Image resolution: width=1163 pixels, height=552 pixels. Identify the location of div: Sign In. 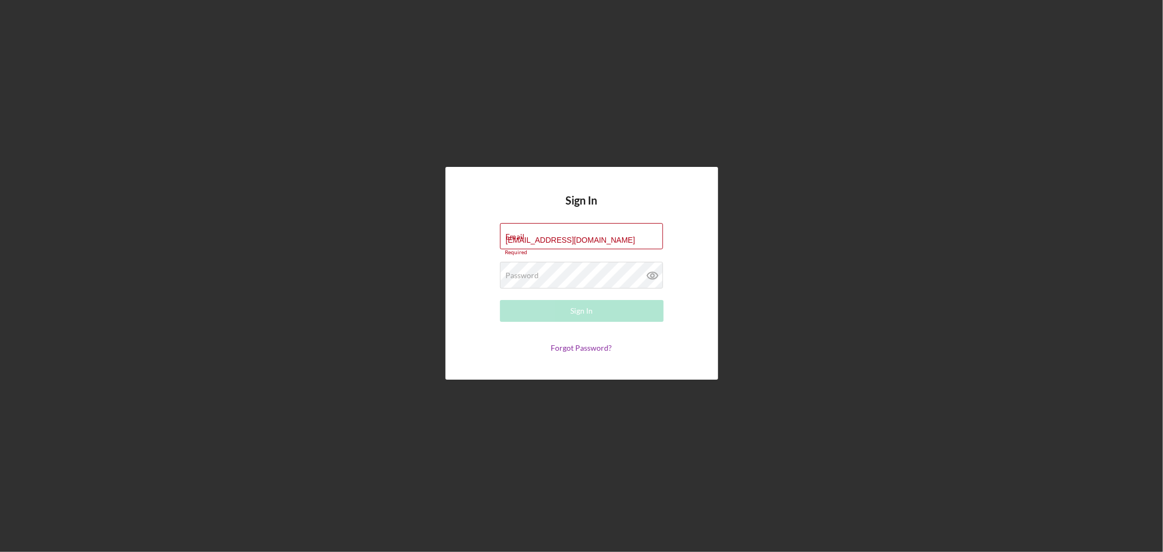
(581, 311).